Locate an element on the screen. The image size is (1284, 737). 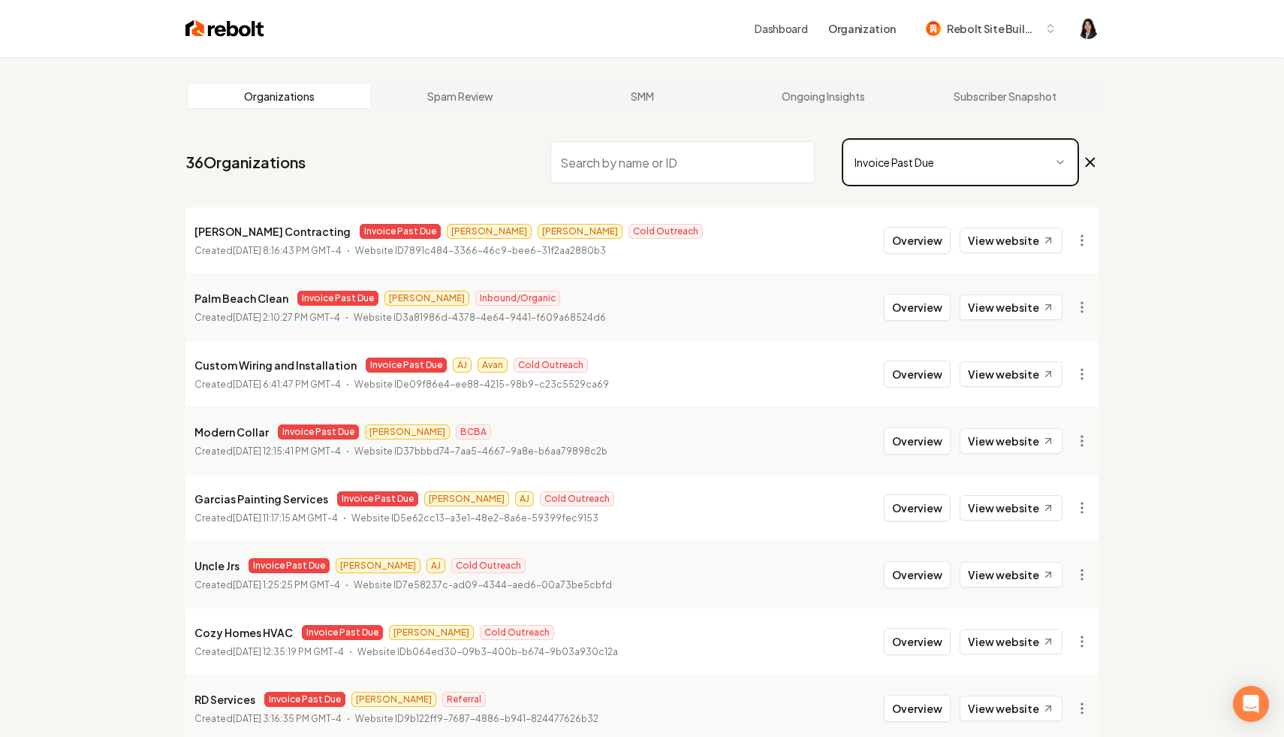
p: Website ID 9b122ff9-7687-4886-b941-824477626b32 is located at coordinates (477, 719).